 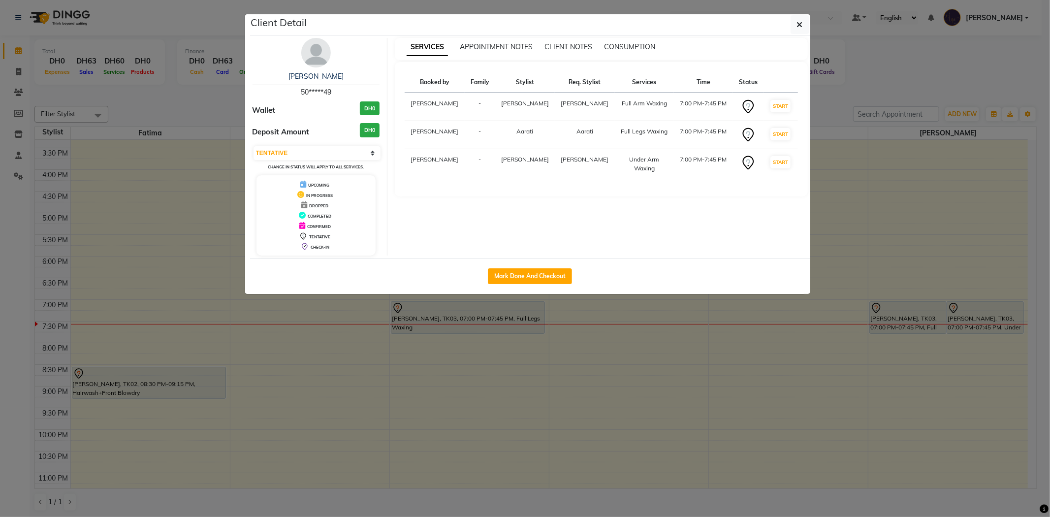 I want to click on span: COMPLETED, so click(x=319, y=216).